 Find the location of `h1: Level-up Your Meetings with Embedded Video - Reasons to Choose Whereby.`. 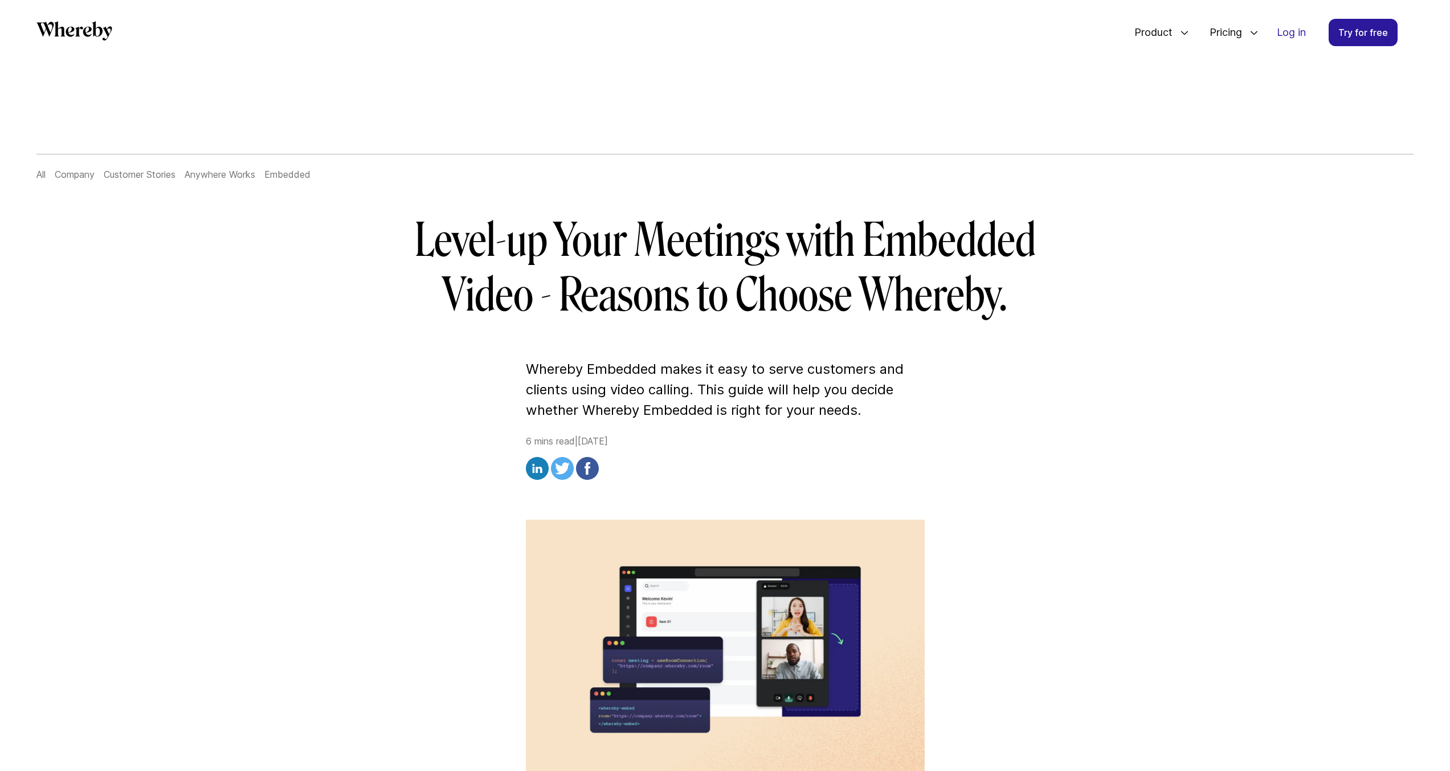

h1: Level-up Your Meetings with Embedded Video - Reasons to Choose Whereby. is located at coordinates (725, 268).